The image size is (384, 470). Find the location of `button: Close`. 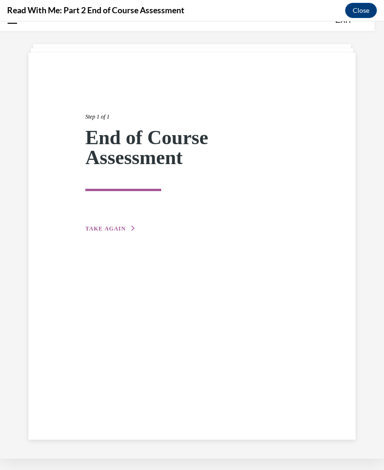

button: Close is located at coordinates (361, 10).